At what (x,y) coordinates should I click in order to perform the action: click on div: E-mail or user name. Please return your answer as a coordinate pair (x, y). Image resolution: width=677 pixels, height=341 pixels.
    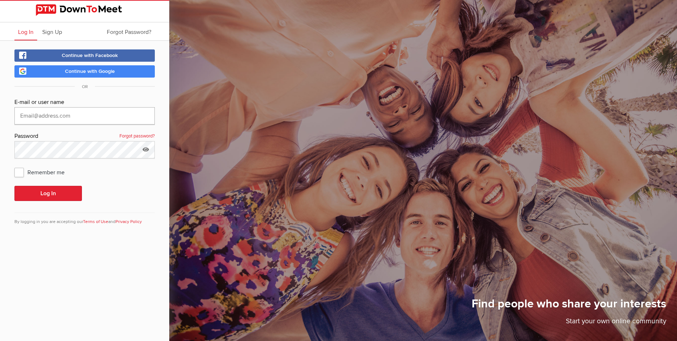
    Looking at the image, I should click on (84, 102).